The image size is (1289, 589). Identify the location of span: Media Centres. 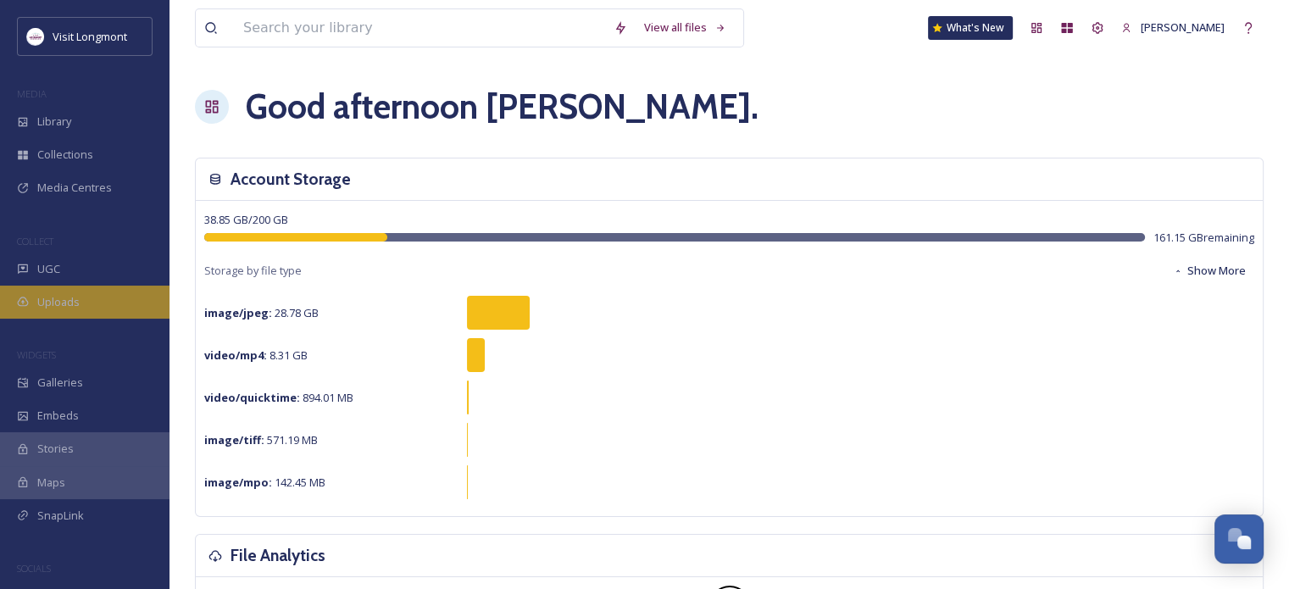
(75, 187).